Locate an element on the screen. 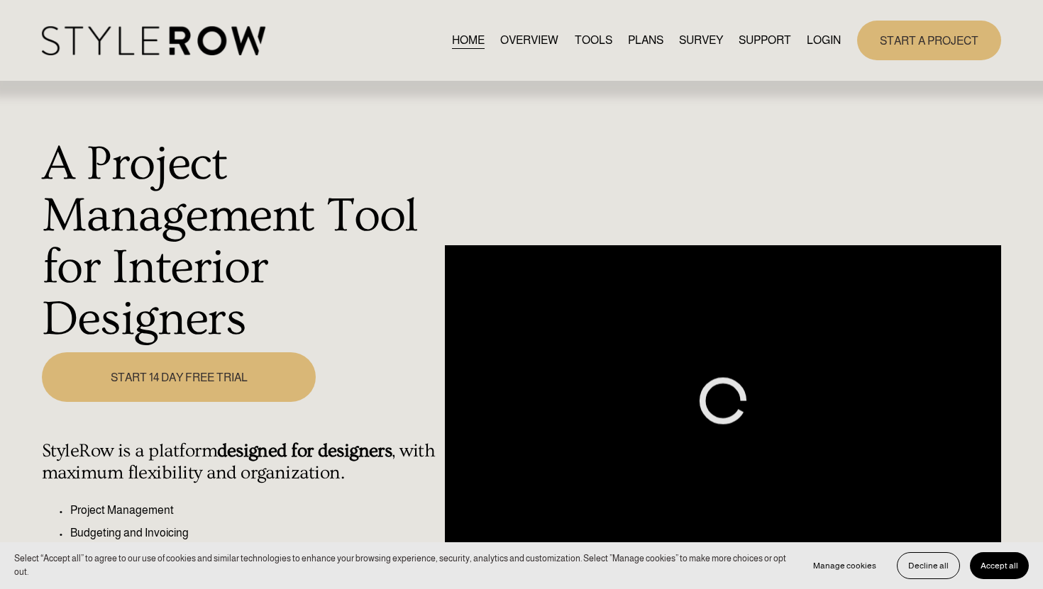  a: TOOLS is located at coordinates (593, 40).